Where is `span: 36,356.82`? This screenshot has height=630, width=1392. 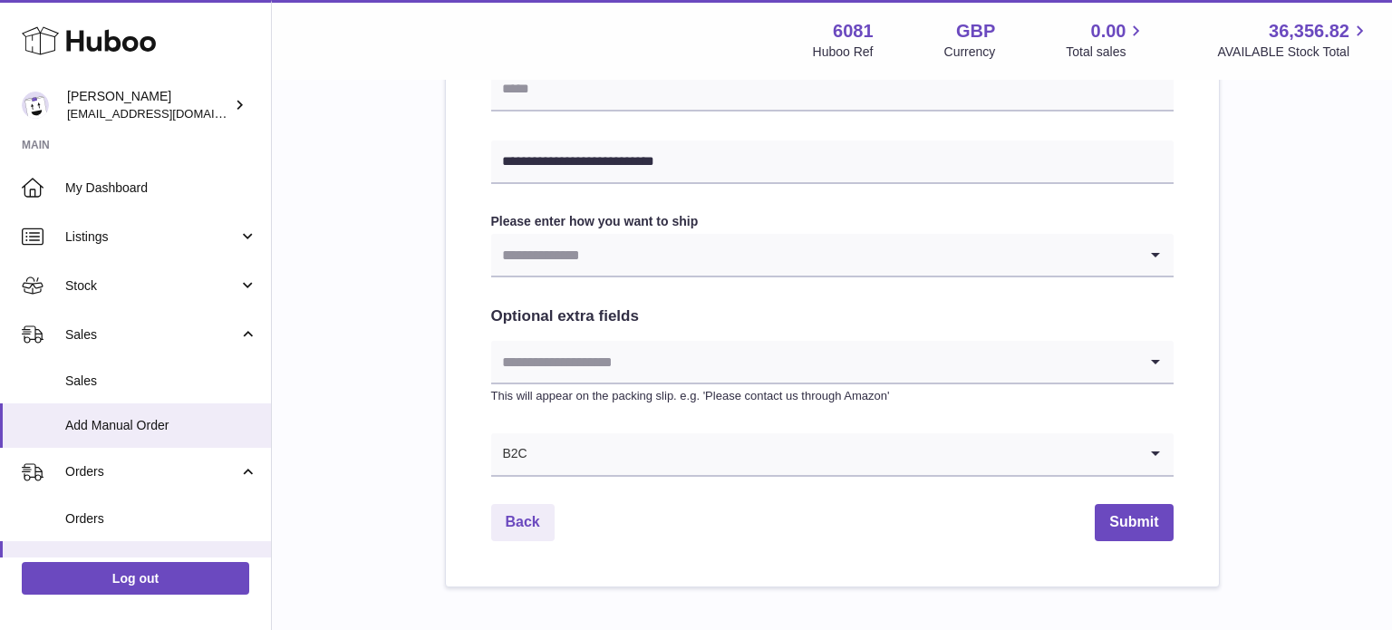
span: 36,356.82 is located at coordinates (1309, 31).